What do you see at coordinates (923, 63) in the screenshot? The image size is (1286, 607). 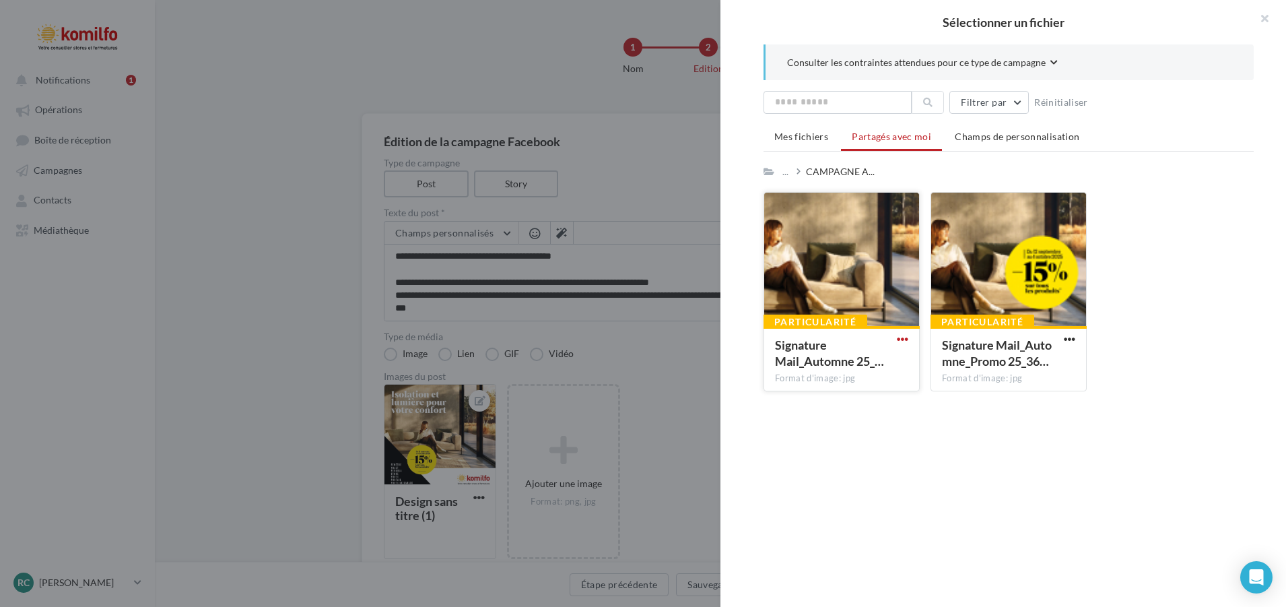 I see `button: Consulter les contraintes attendues pour ce type de campagne` at bounding box center [923, 63].